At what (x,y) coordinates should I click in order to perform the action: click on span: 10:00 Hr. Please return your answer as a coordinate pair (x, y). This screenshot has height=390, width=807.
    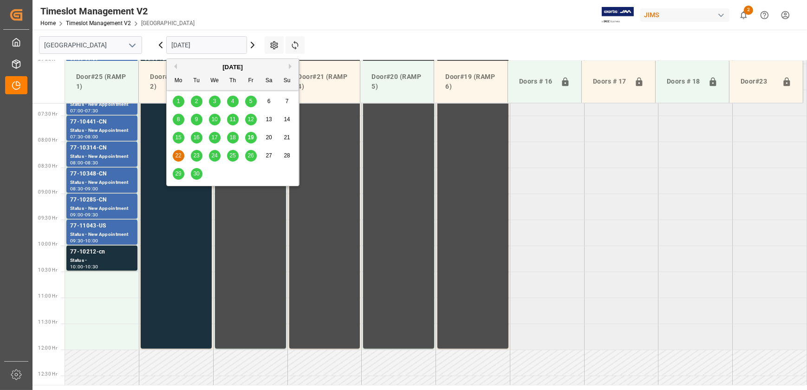
    Looking at the image, I should click on (47, 244).